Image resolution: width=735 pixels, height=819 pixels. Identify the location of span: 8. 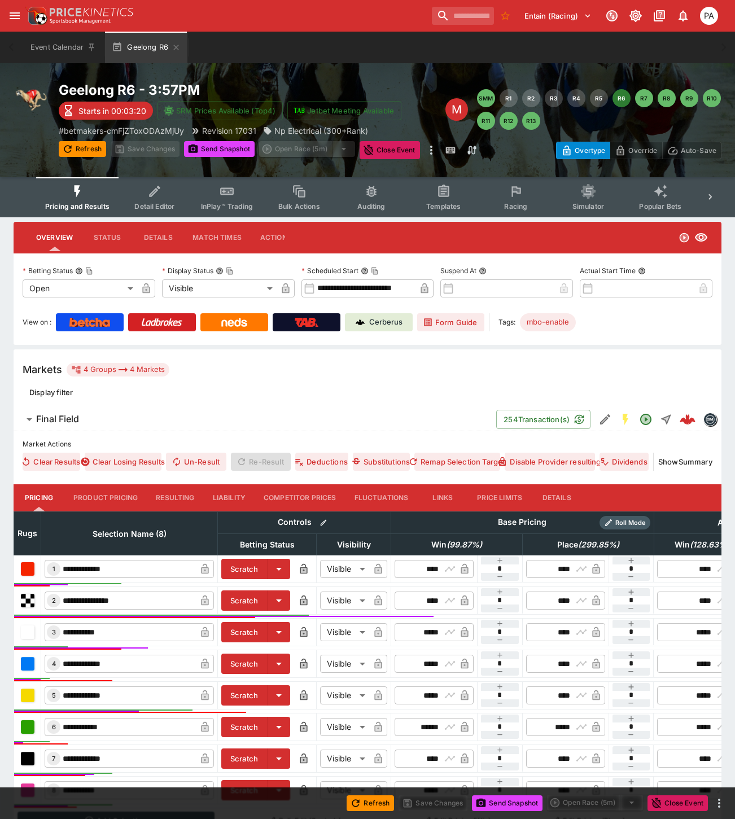
(54, 791).